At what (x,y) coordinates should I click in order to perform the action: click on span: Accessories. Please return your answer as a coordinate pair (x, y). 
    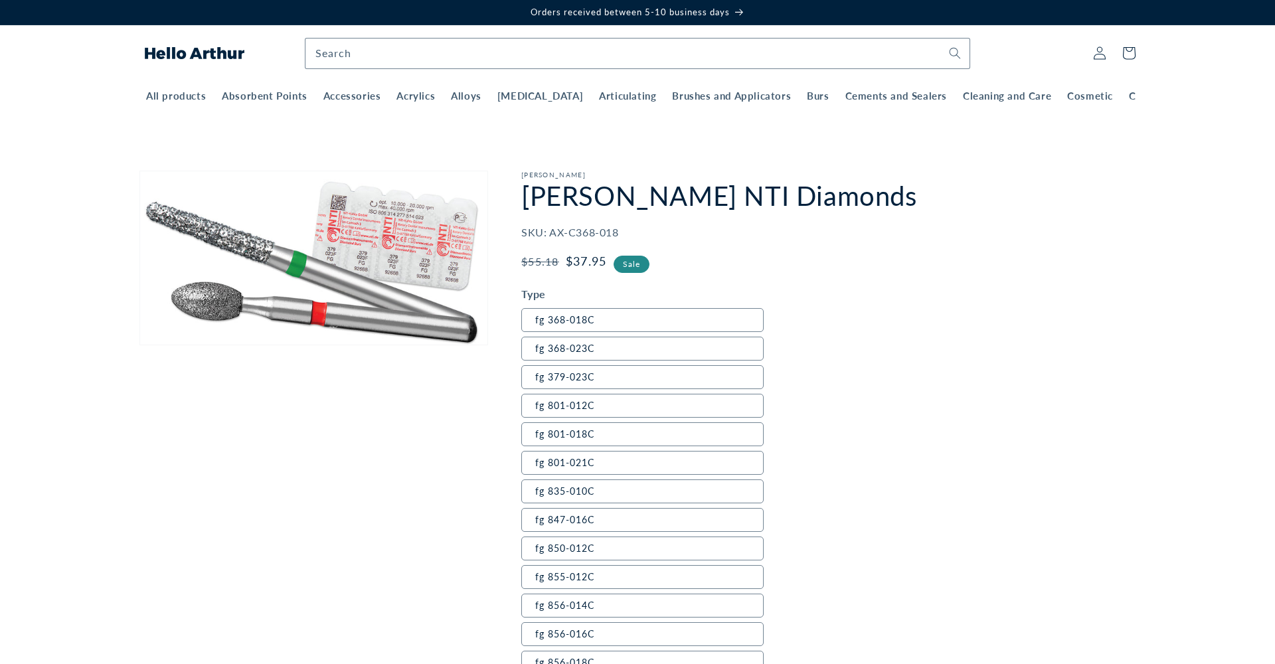
    Looking at the image, I should click on (352, 96).